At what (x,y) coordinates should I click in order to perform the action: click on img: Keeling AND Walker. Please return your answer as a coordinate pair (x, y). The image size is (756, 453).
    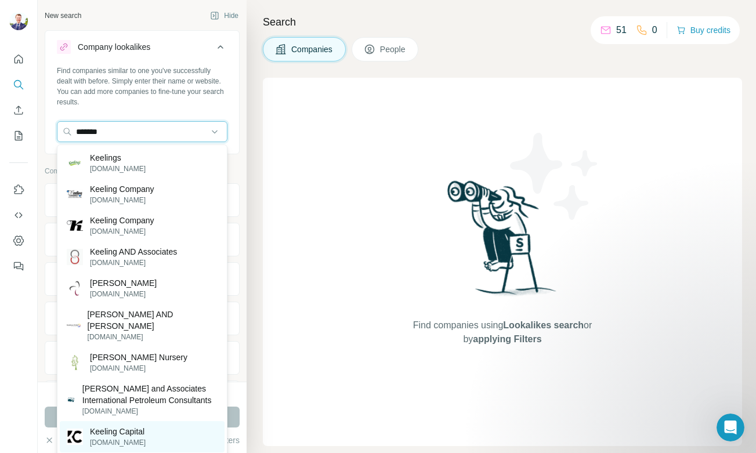
    Looking at the image, I should click on (74, 325).